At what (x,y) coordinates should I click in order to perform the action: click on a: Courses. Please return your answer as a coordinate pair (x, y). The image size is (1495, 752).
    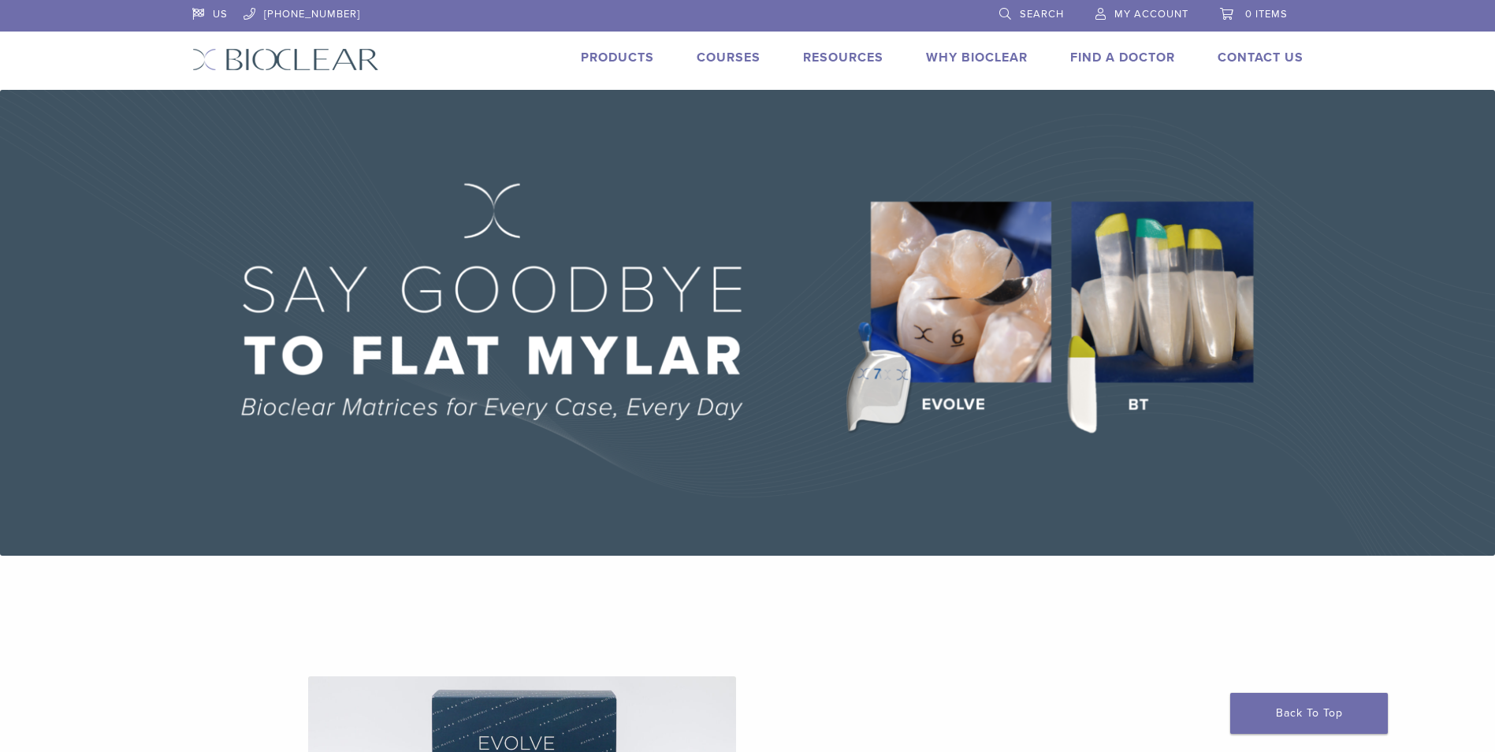
    Looking at the image, I should click on (728, 58).